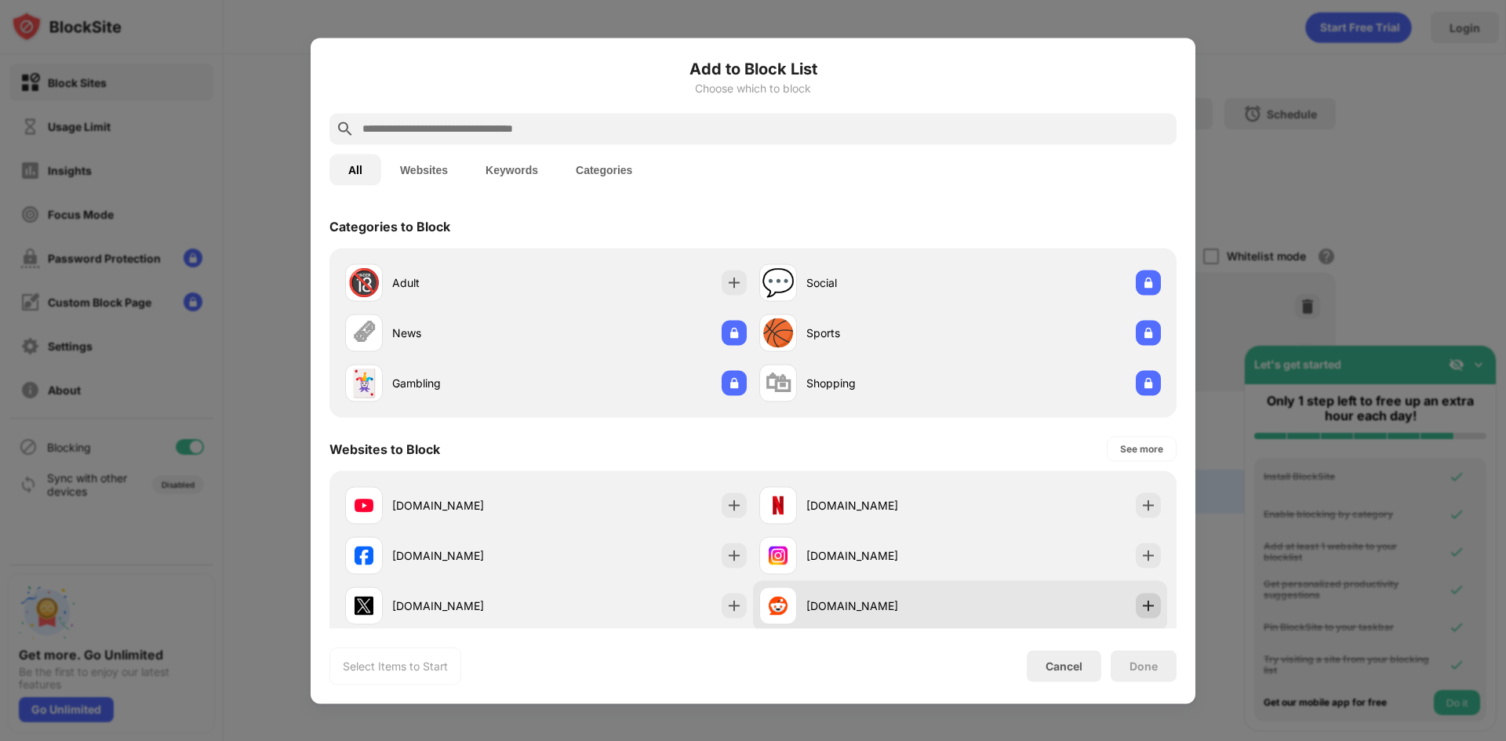 The width and height of the screenshot is (1506, 741). I want to click on button: Websites, so click(424, 169).